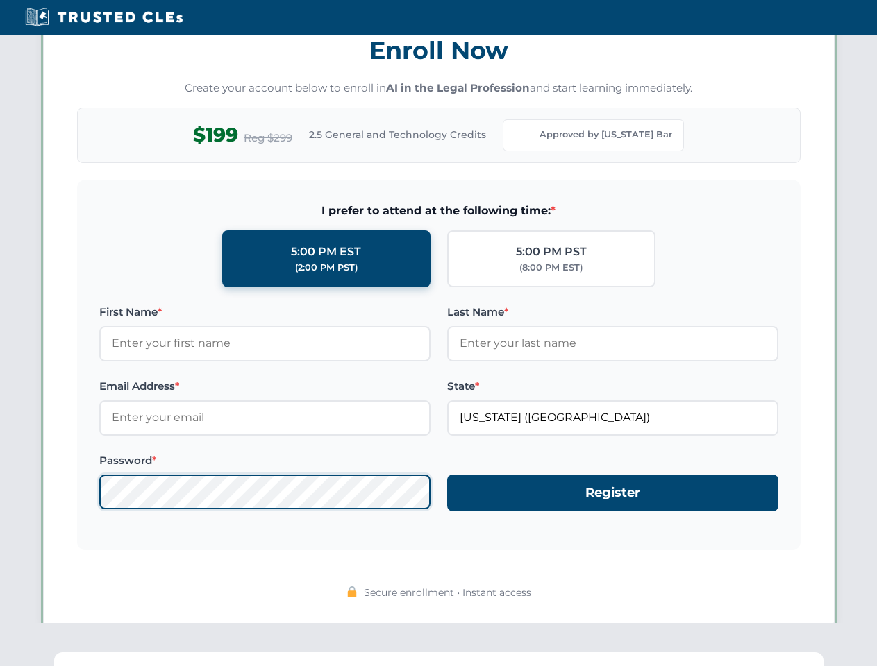  Describe the element at coordinates (551, 252) in the screenshot. I see `div: 5:00 PM PST` at that location.